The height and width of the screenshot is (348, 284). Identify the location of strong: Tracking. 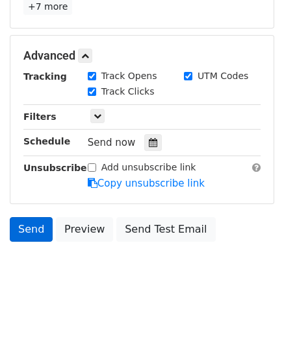
(45, 77).